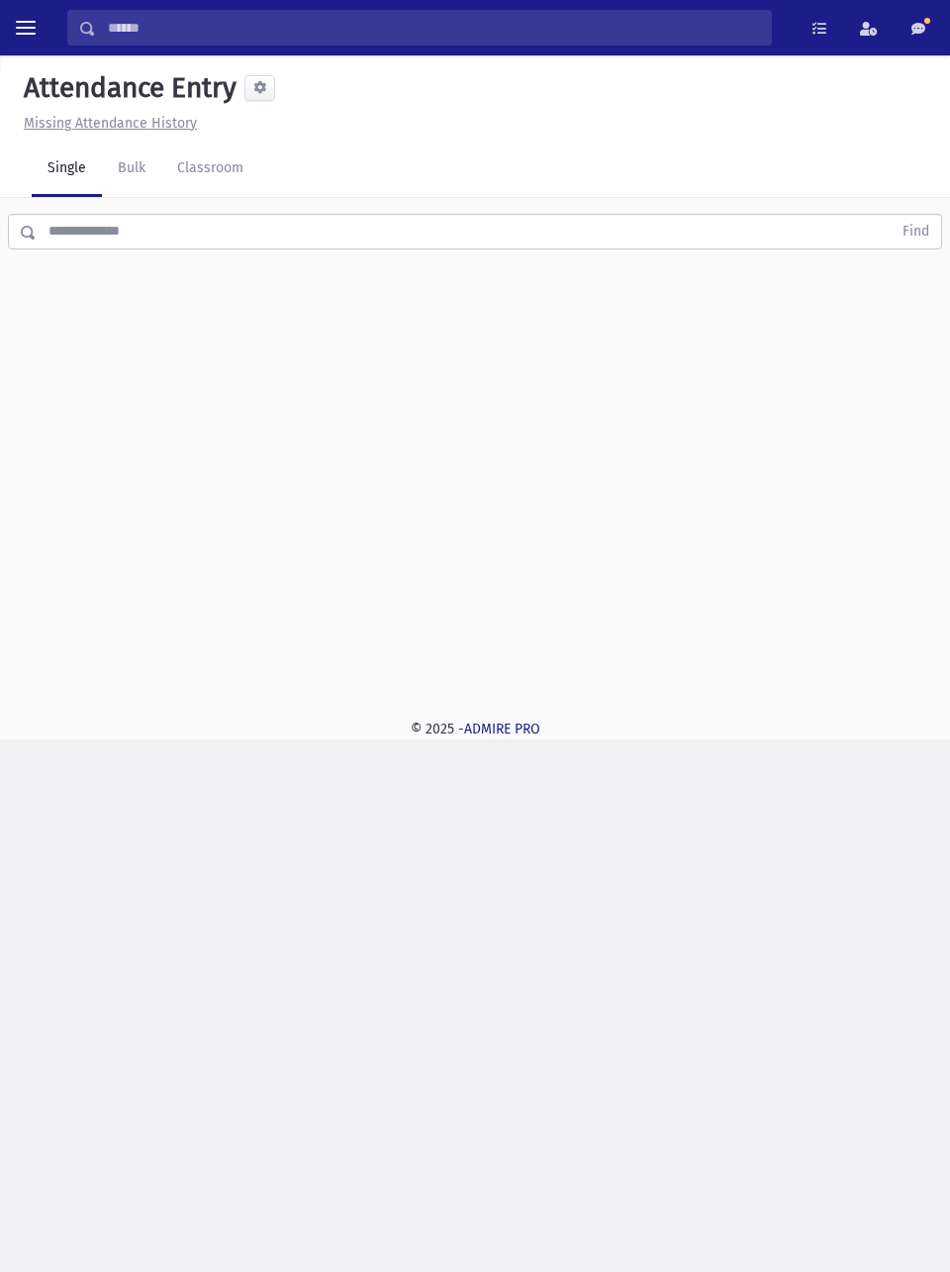 This screenshot has height=1272, width=950. I want to click on u: Missing Attendance History, so click(110, 123).